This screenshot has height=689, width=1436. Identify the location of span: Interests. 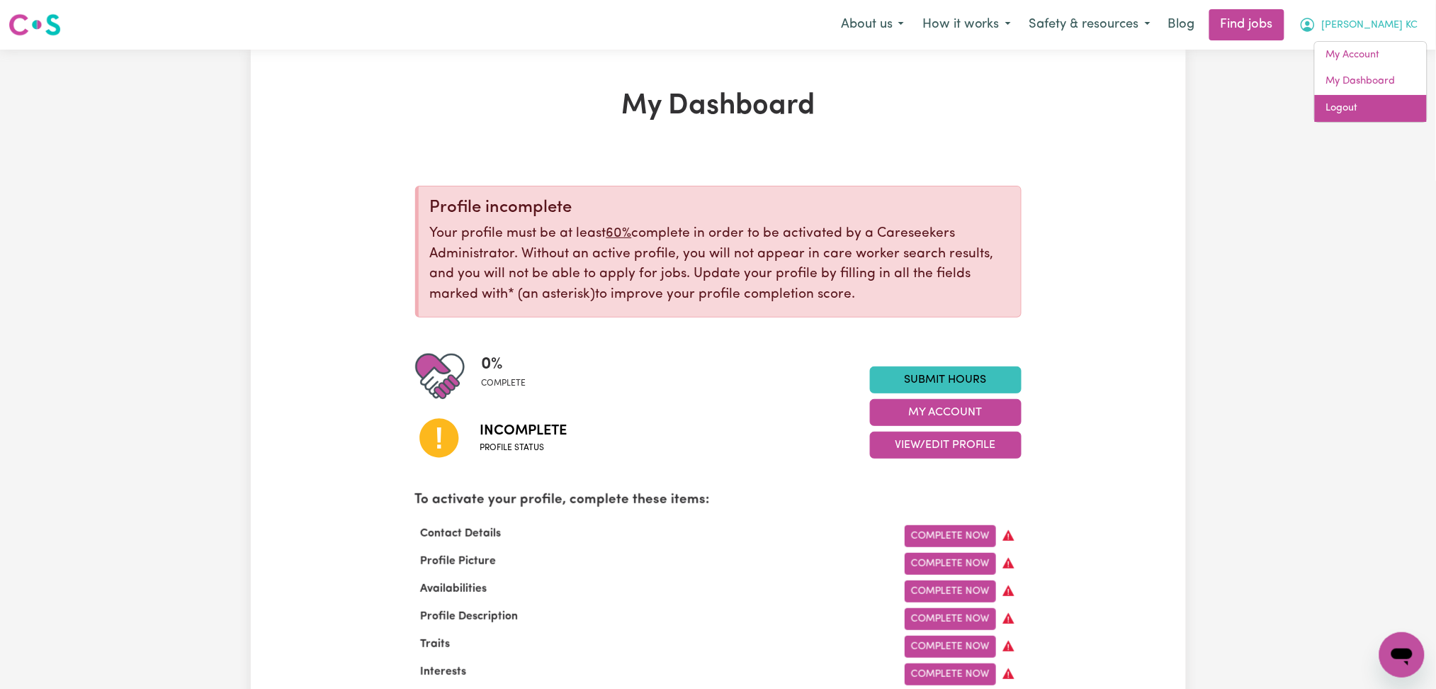
(444, 672).